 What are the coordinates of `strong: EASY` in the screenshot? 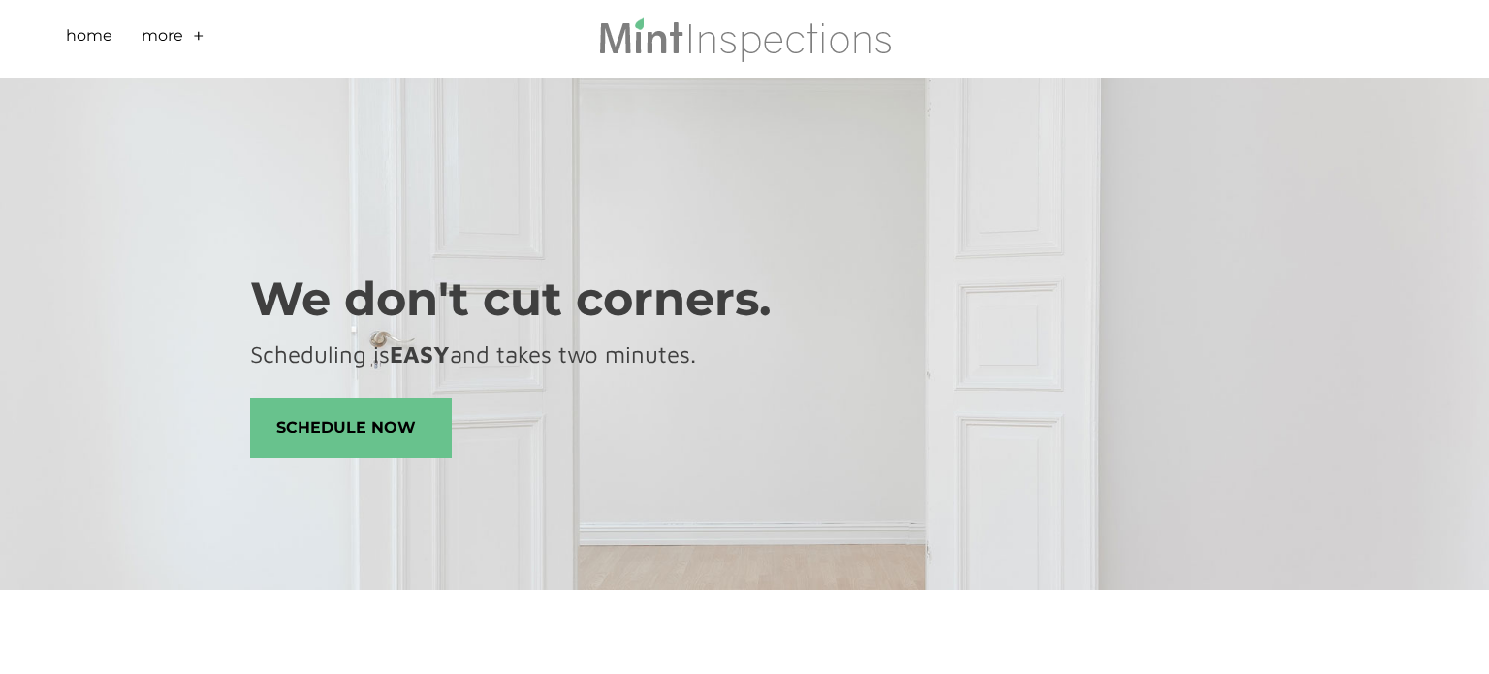 It's located at (420, 354).